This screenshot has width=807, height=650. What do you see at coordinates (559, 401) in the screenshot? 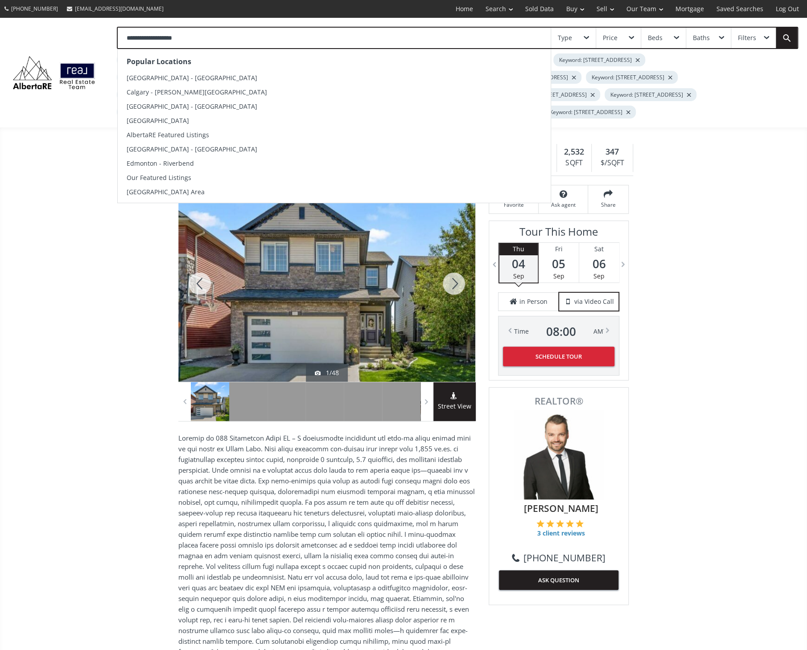
I see `span: REALTOR®` at bounding box center [559, 401].